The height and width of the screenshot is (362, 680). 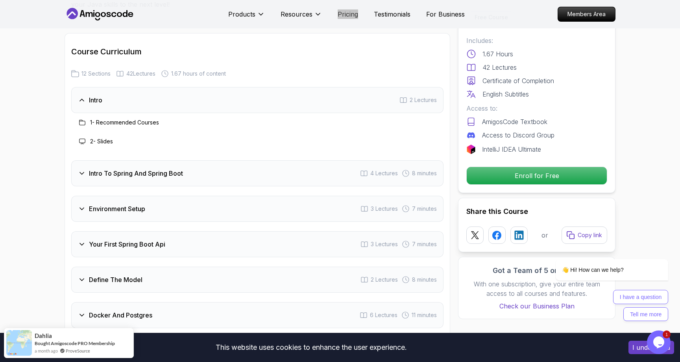 I want to click on h3: Intro To Spring And Spring Boot, so click(x=136, y=173).